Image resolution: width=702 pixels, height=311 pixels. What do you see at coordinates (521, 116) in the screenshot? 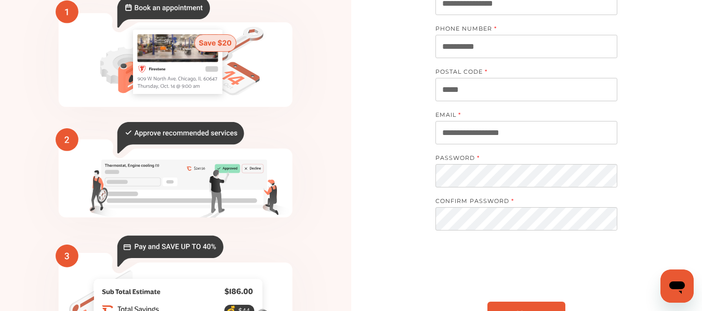
I see `label: EMAIL` at bounding box center [521, 116].